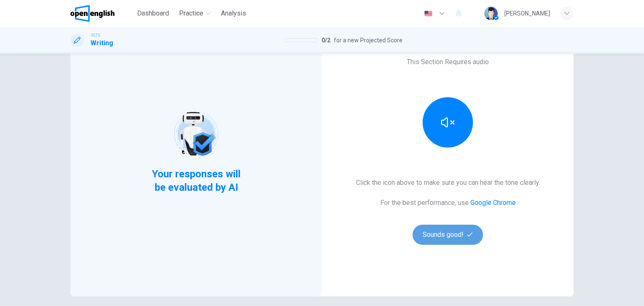 The height and width of the screenshot is (306, 644). Describe the element at coordinates (493, 202) in the screenshot. I see `a: Google Chrome` at that location.